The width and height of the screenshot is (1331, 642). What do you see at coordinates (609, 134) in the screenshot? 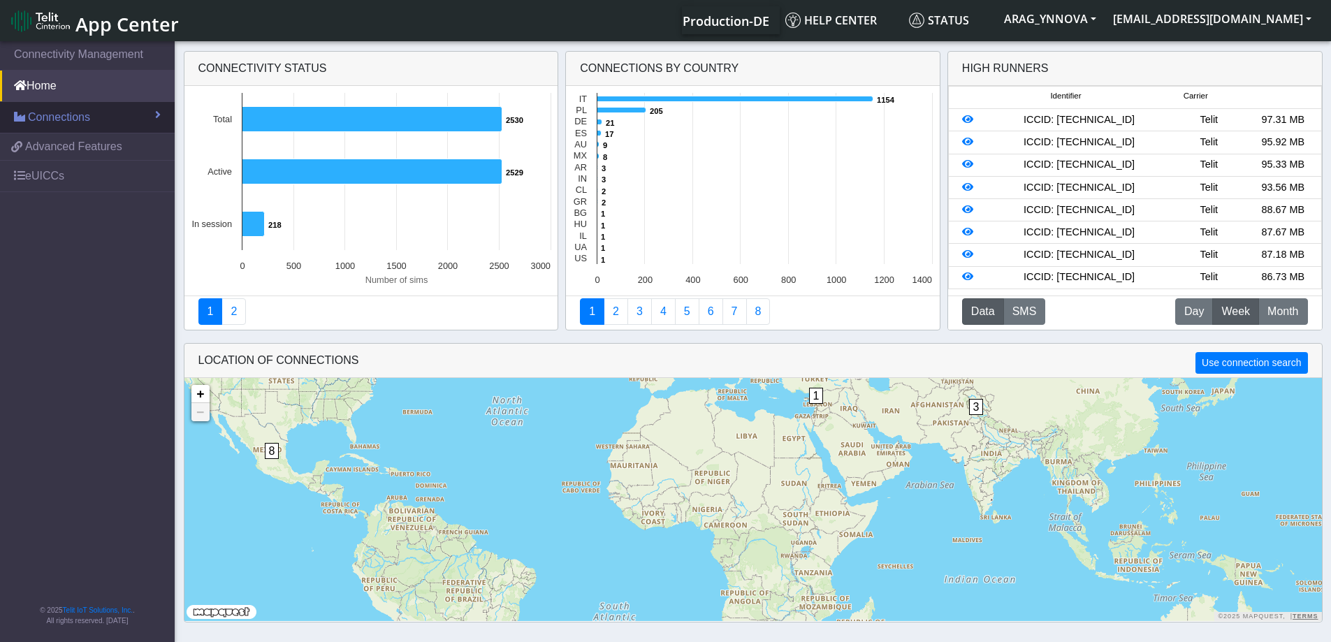
I see `text: 17` at bounding box center [609, 134].